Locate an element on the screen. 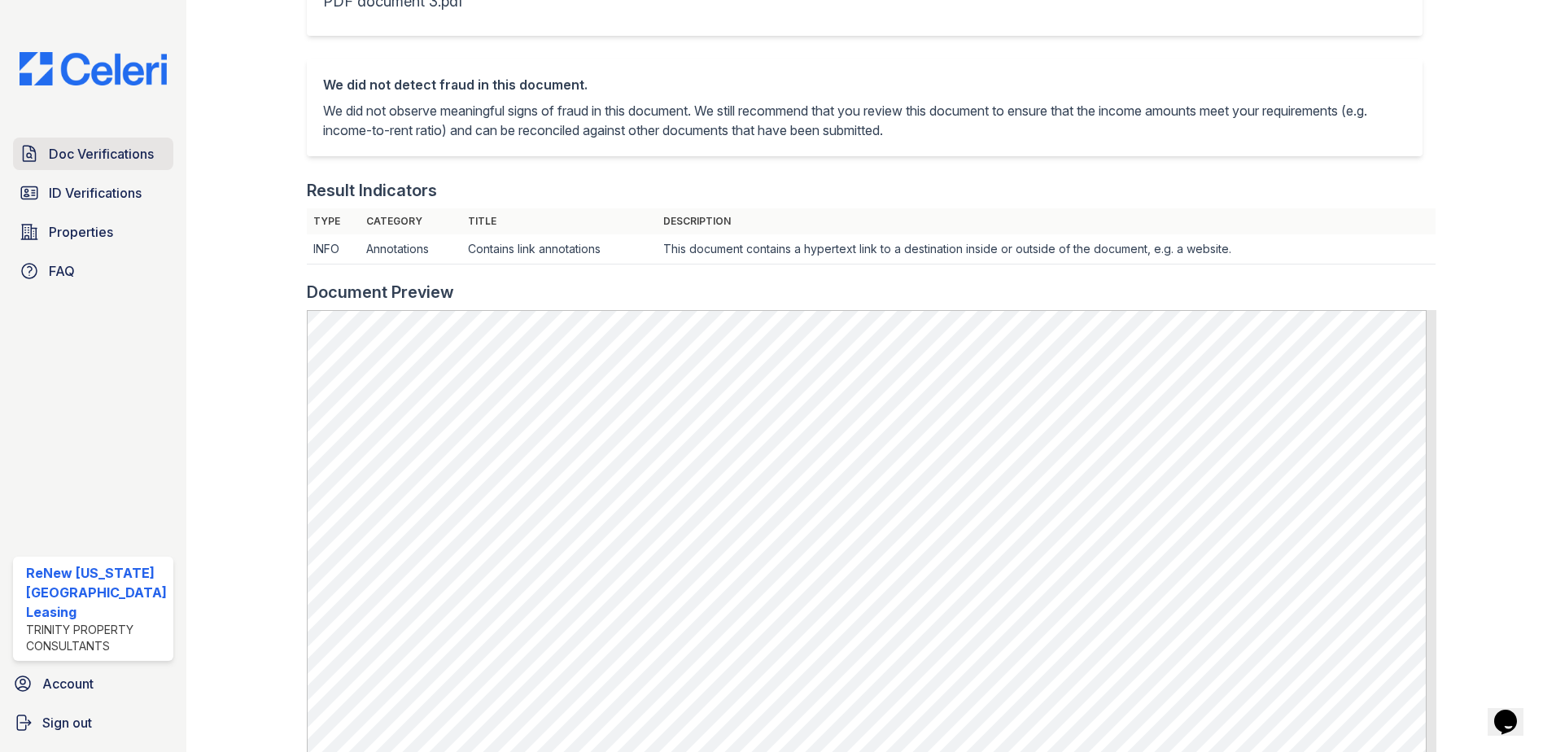 The height and width of the screenshot is (752, 1556). td: INFO is located at coordinates (334, 249).